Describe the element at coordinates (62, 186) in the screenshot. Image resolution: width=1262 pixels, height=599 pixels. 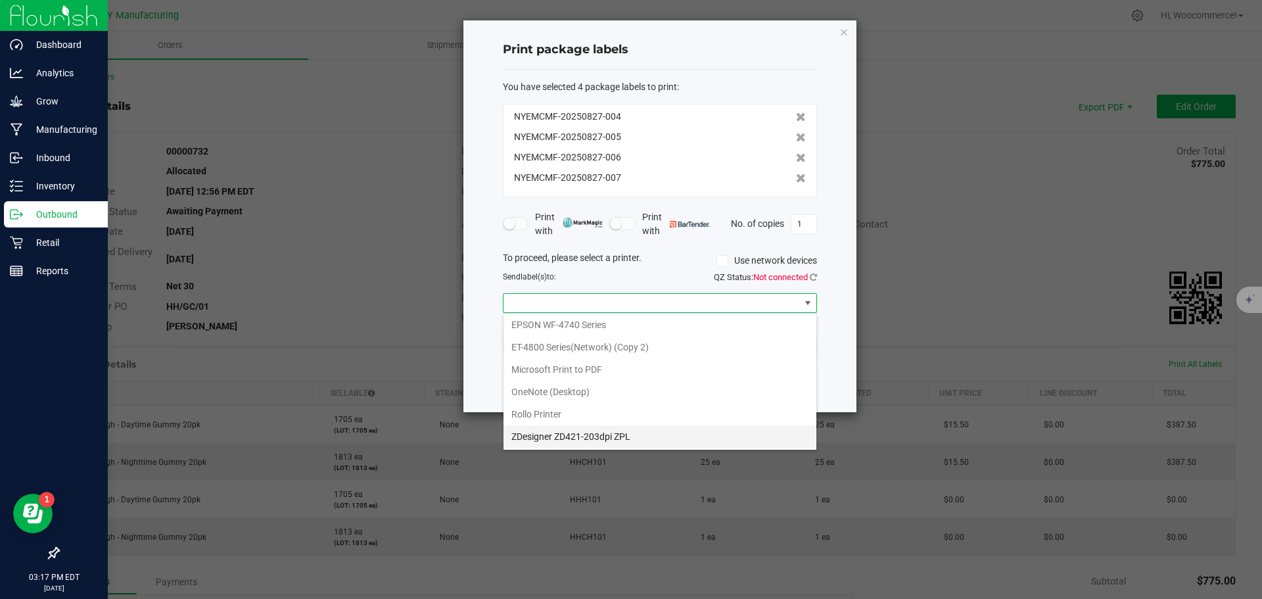
I see `p: Inventory` at that location.